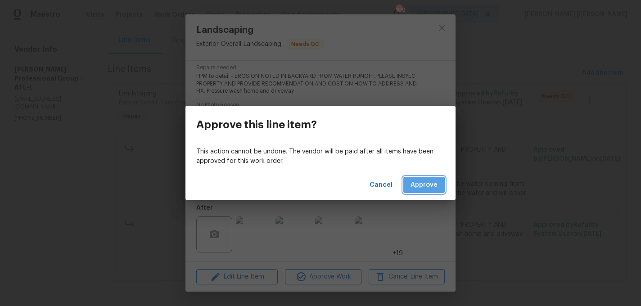 This screenshot has width=641, height=306. I want to click on button: Cancel, so click(381, 185).